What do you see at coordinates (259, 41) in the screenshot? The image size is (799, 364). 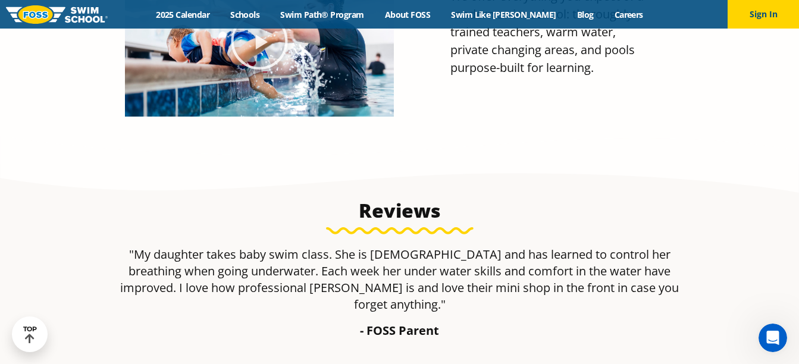 I see `div: Play Video` at bounding box center [259, 41].